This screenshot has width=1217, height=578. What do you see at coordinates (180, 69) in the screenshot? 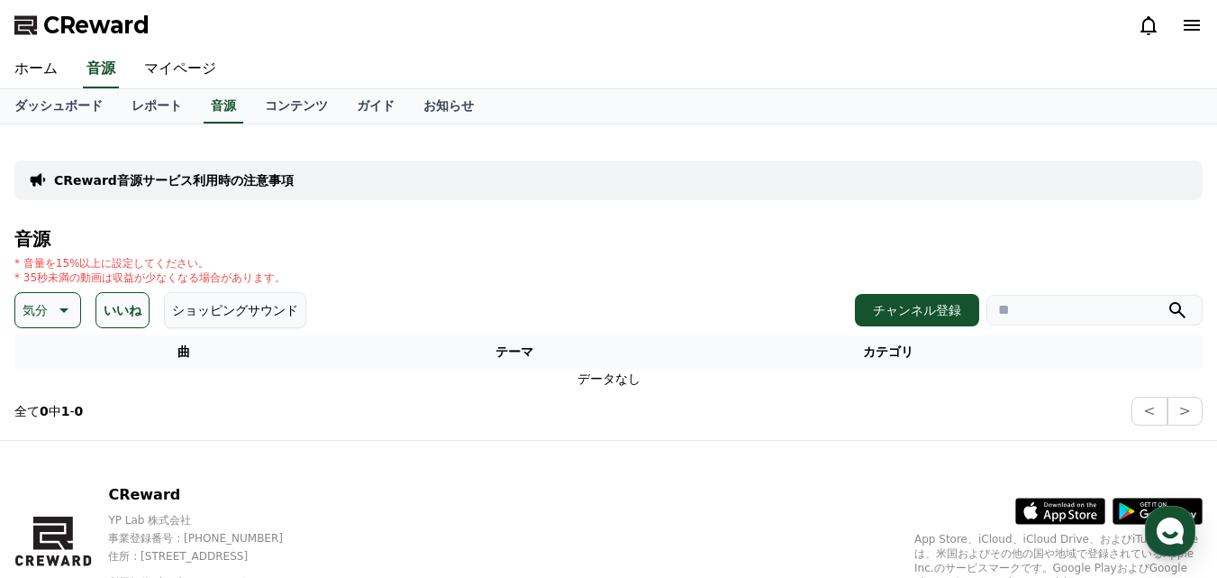
I see `a: マイページ` at bounding box center [180, 69].